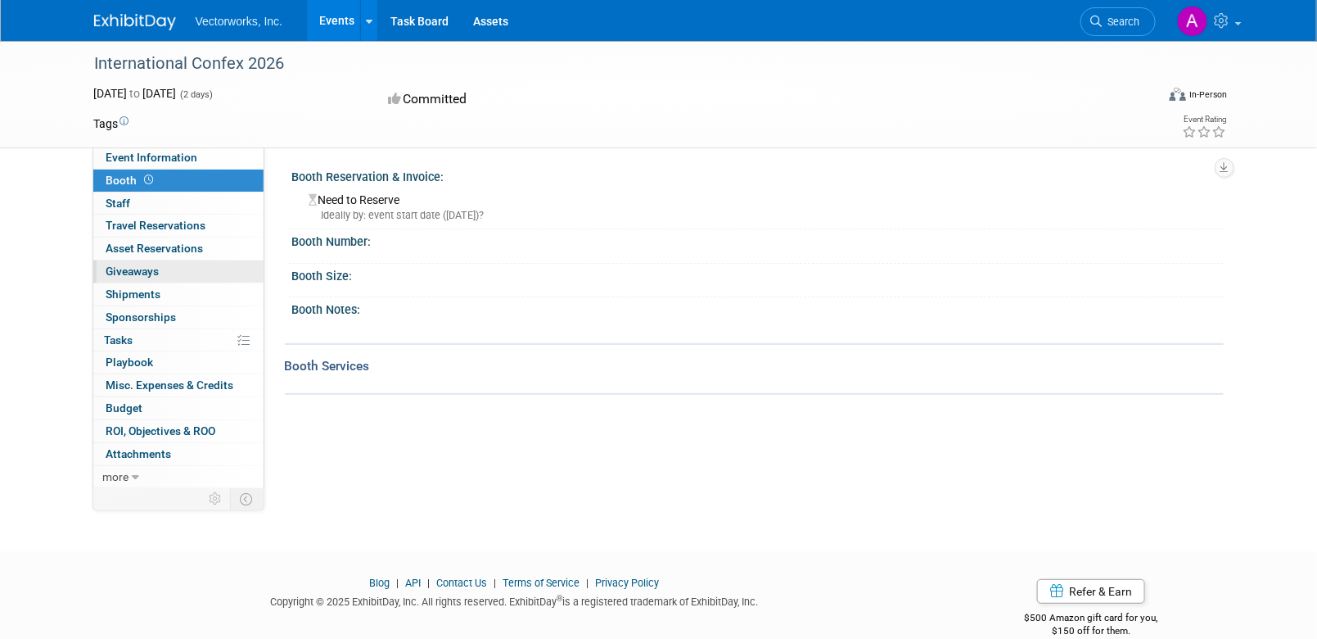 The height and width of the screenshot is (639, 1317). What do you see at coordinates (758, 307) in the screenshot?
I see `div: Booth Notes:` at bounding box center [758, 307].